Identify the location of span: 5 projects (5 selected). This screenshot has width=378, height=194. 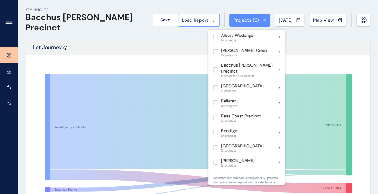
(250, 76).